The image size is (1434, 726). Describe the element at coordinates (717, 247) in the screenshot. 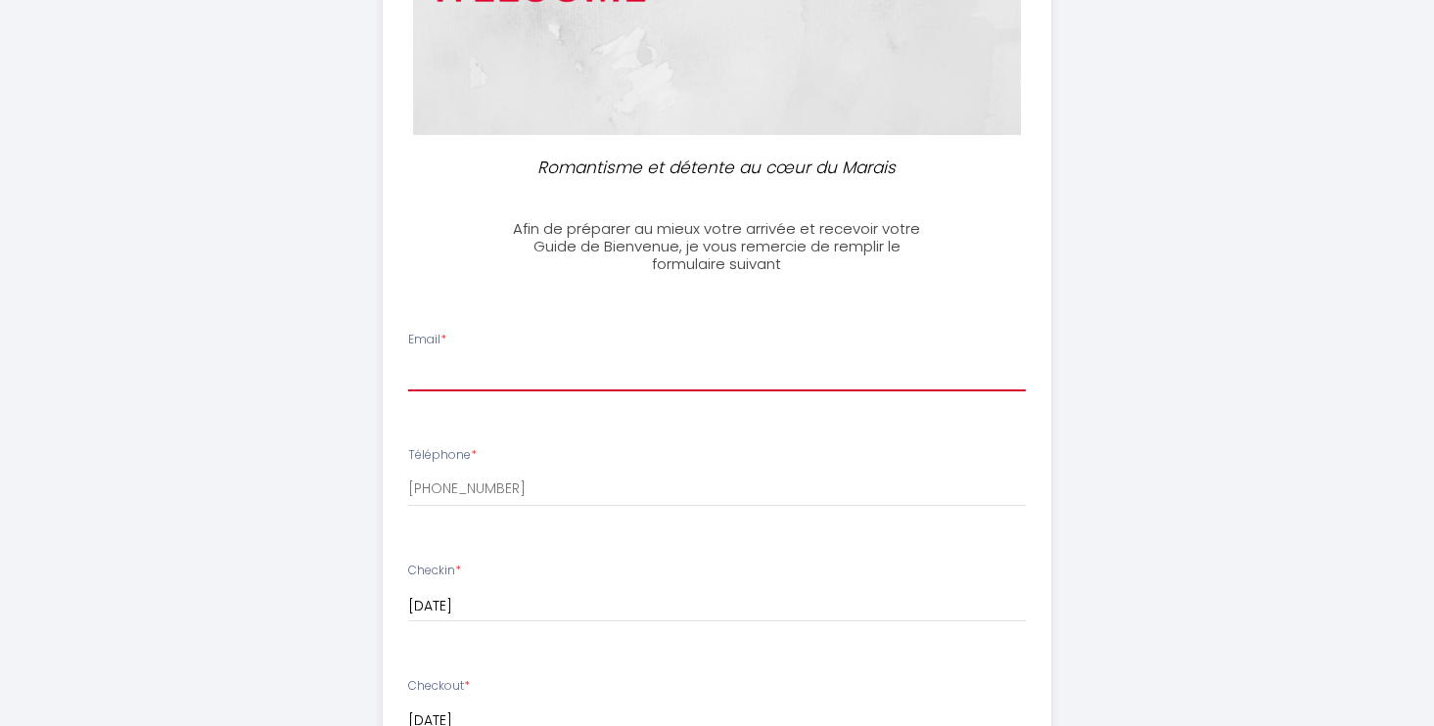

I see `h3: Afin de préparer au mieux votre arrivée et recevoir votre Guide de Bienvenue, je vous remercie de...` at that location.